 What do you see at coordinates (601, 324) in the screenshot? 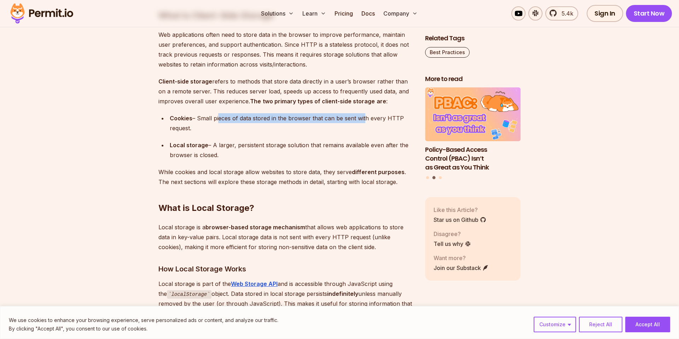
I see `button: Reject All` at bounding box center [601, 324].